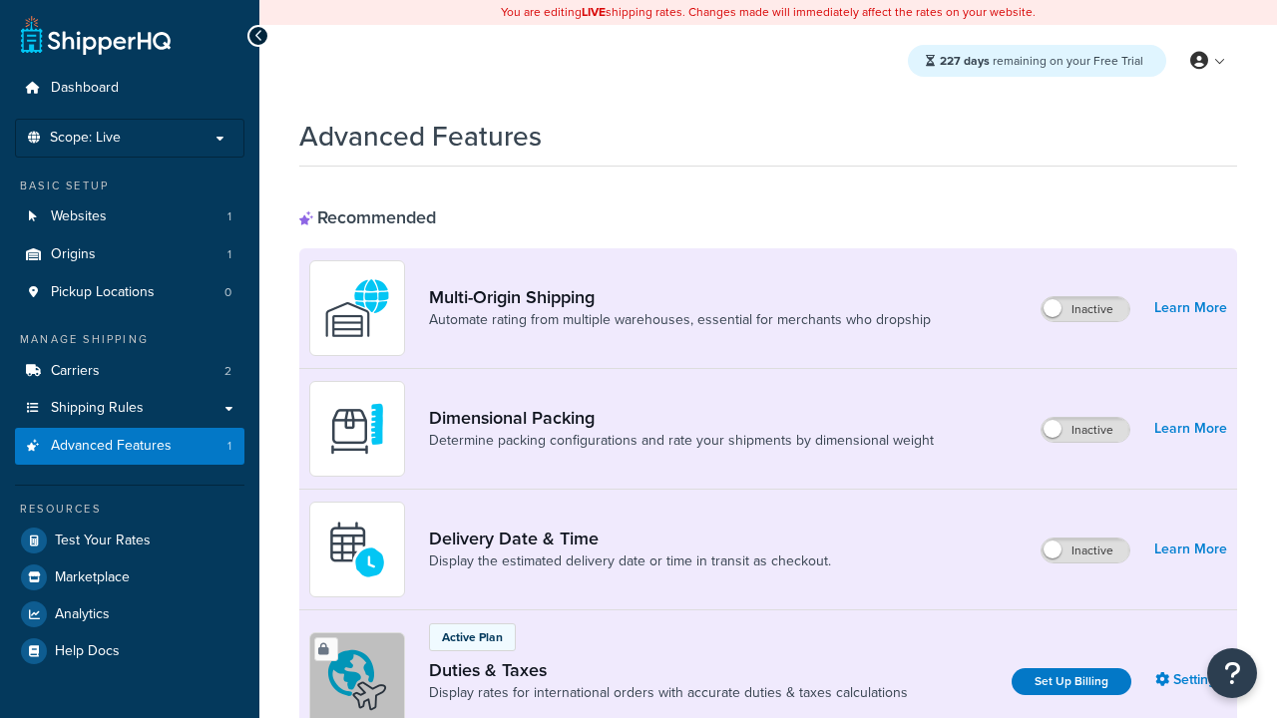 The width and height of the screenshot is (1277, 718). Describe the element at coordinates (1191, 680) in the screenshot. I see `a: Settings` at that location.